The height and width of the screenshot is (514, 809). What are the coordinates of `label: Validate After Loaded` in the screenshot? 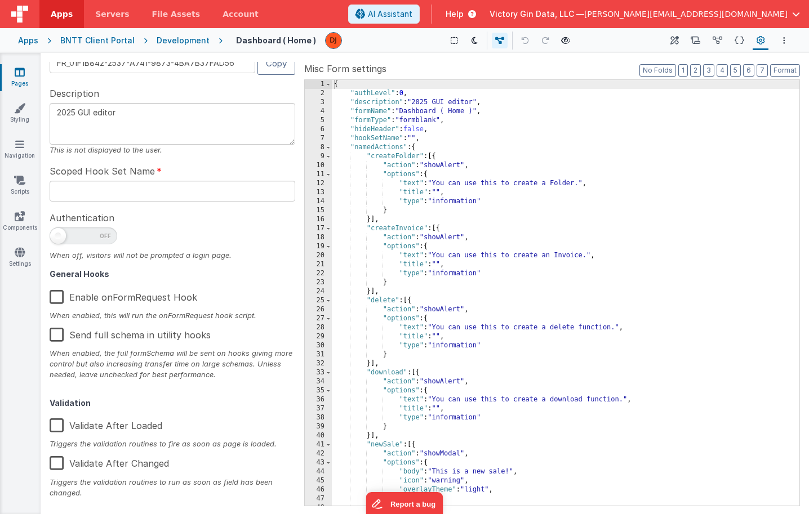 It's located at (106, 423).